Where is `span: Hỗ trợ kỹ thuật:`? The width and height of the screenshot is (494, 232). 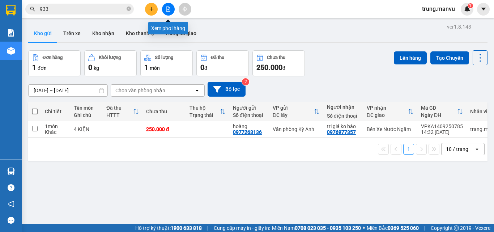 span: Hỗ trợ kỹ thuật: is located at coordinates (168, 228).